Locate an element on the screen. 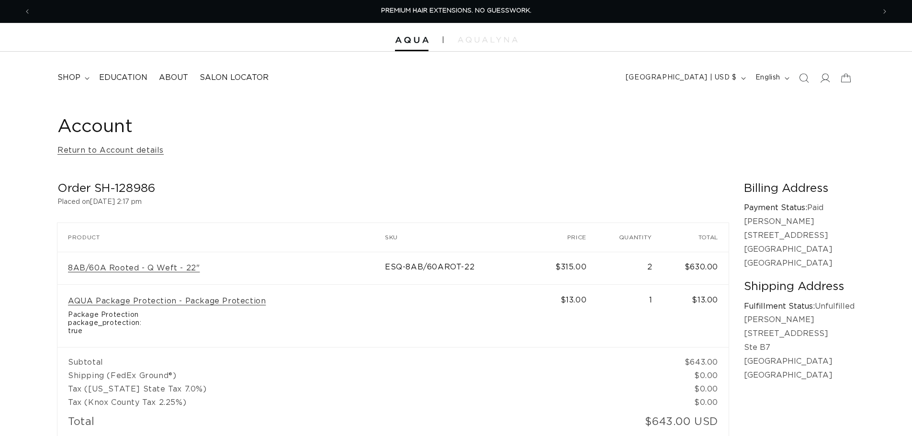 This screenshot has width=912, height=436. a: Salon Locator is located at coordinates (234, 78).